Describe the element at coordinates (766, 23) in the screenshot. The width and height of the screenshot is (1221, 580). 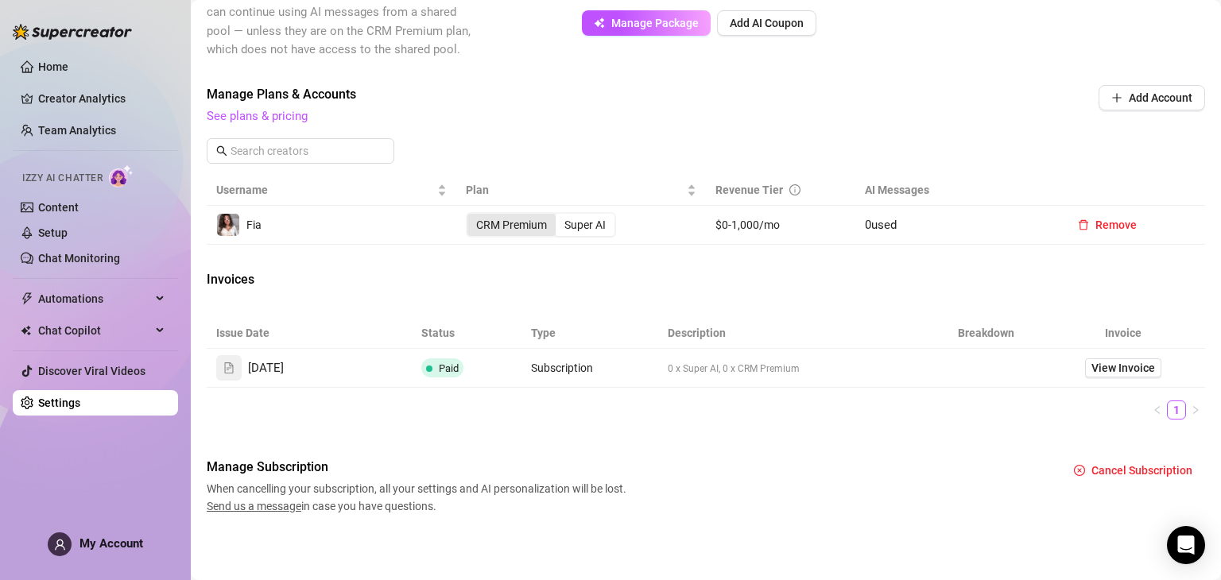
I see `button: Add AI Coupon` at that location.